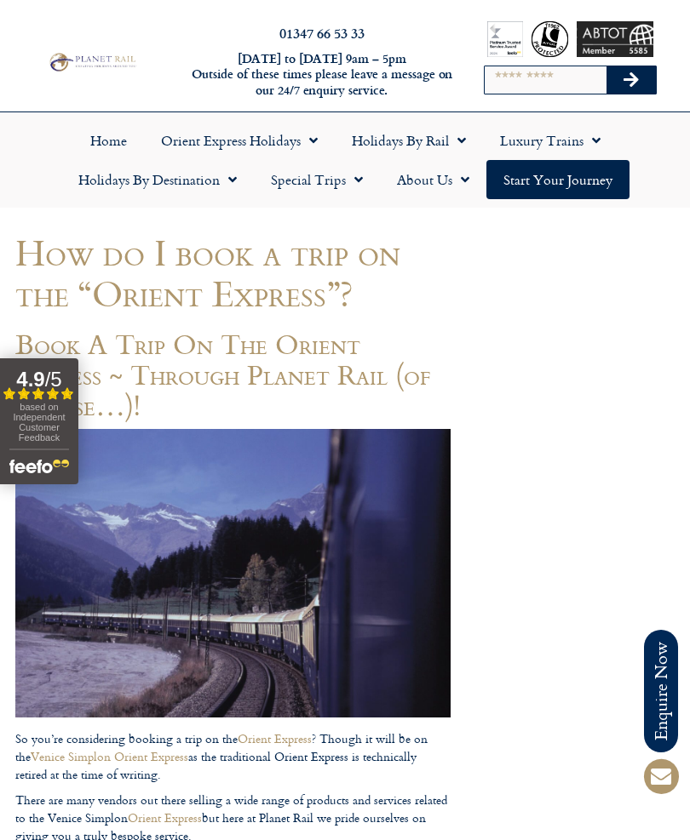 This screenshot has height=840, width=690. Describe the element at coordinates (158, 180) in the screenshot. I see `a: Holidays by Destination` at that location.